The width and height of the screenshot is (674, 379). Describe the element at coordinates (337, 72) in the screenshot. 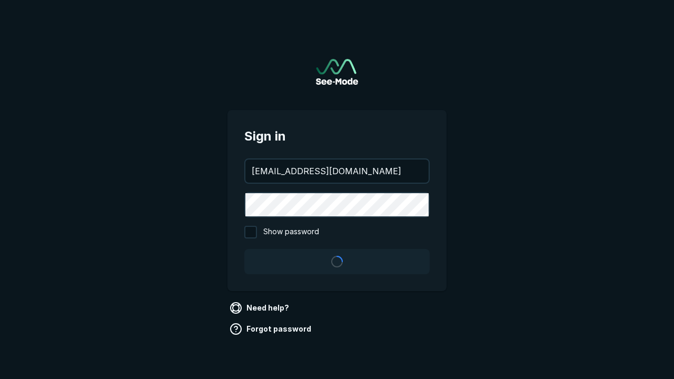

I see `a: Go to sign in` at that location.